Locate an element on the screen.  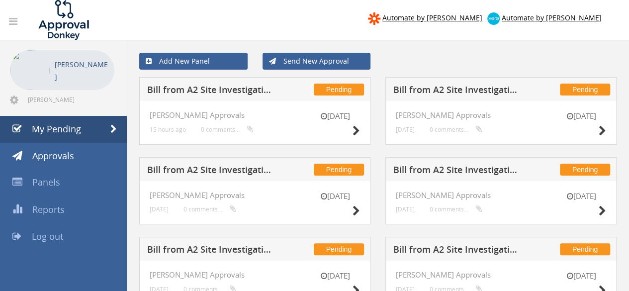
img: xero-logo.png is located at coordinates (494, 18).